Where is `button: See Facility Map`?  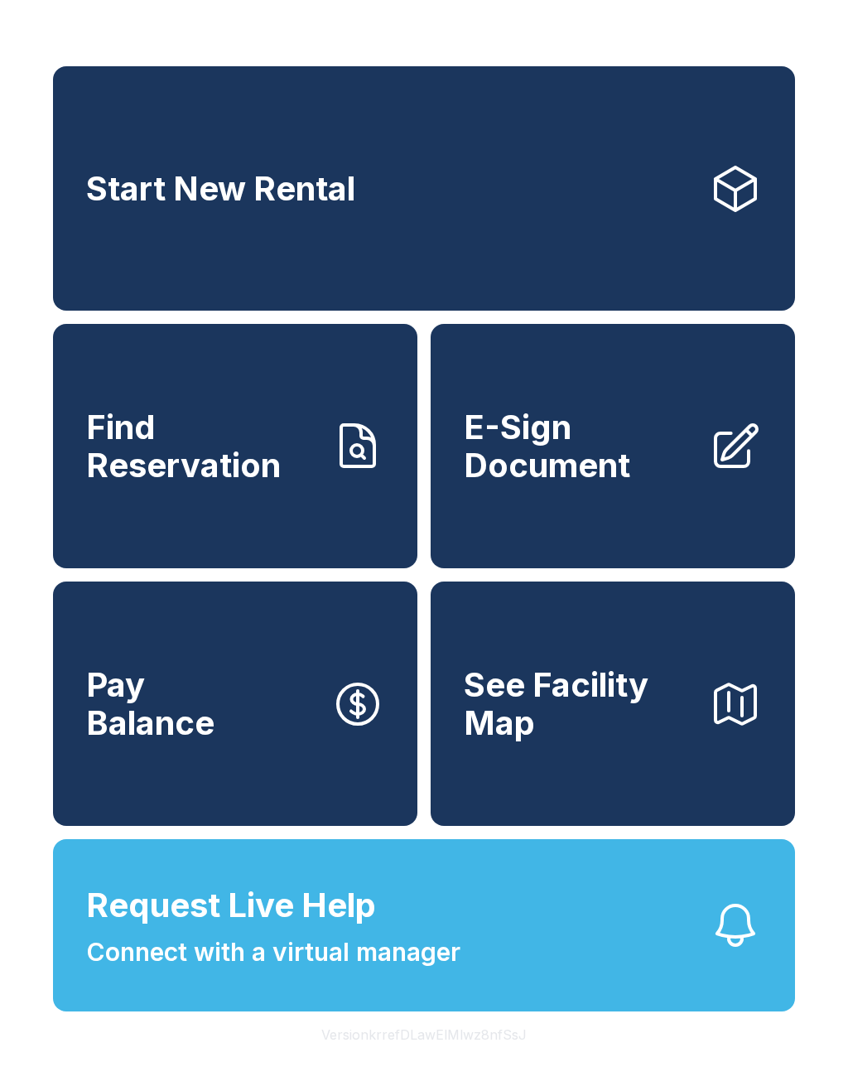 button: See Facility Map is located at coordinates (613, 703).